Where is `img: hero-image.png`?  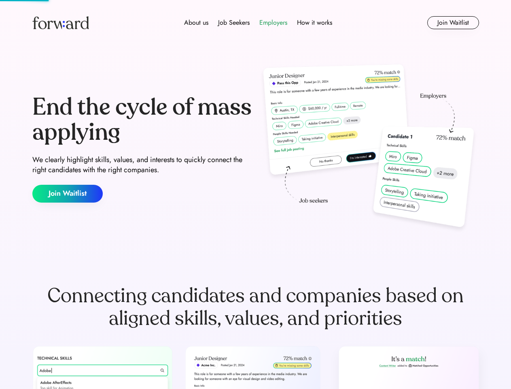 img: hero-image.png is located at coordinates (369, 149).